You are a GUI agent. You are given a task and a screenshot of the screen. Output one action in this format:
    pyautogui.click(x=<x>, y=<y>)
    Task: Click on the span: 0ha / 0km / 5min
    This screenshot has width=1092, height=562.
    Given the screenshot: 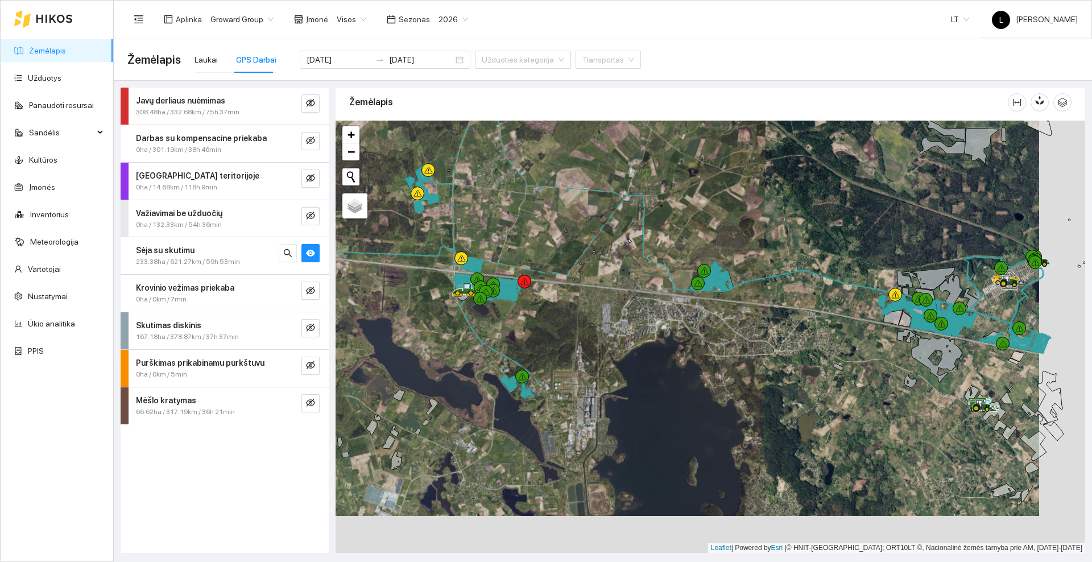 What is the action you would take?
    pyautogui.click(x=162, y=374)
    